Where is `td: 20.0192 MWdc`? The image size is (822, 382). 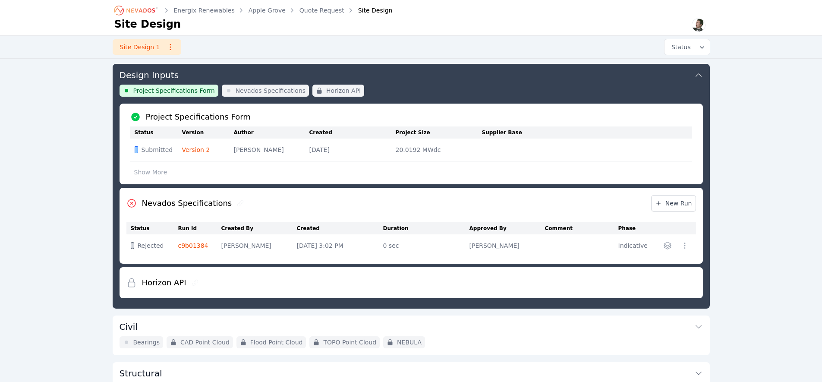 td: 20.0192 MWdc is located at coordinates (439, 150).